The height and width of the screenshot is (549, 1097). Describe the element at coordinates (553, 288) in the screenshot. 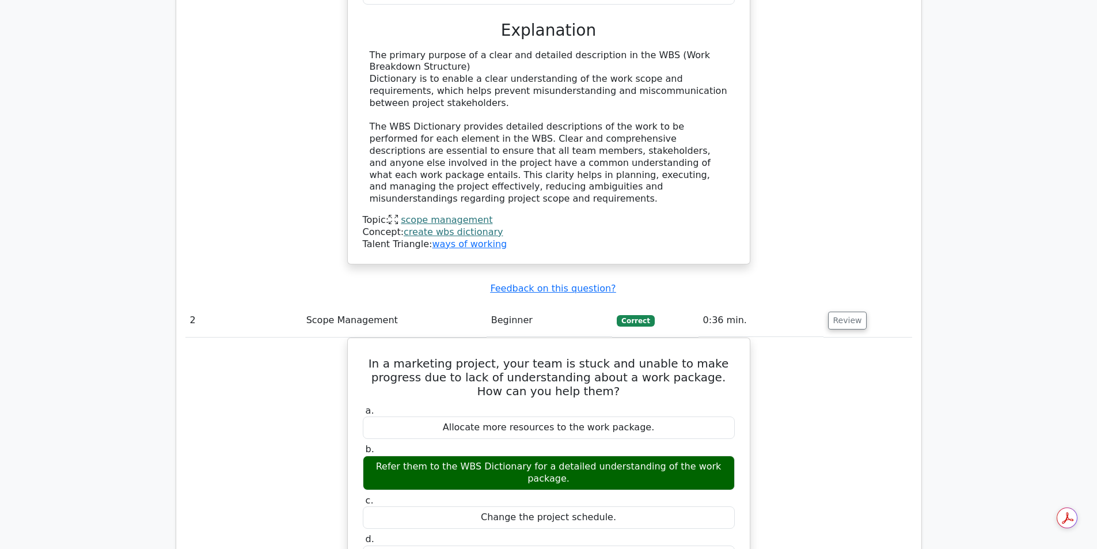

I see `a: Feedback on this question?` at that location.